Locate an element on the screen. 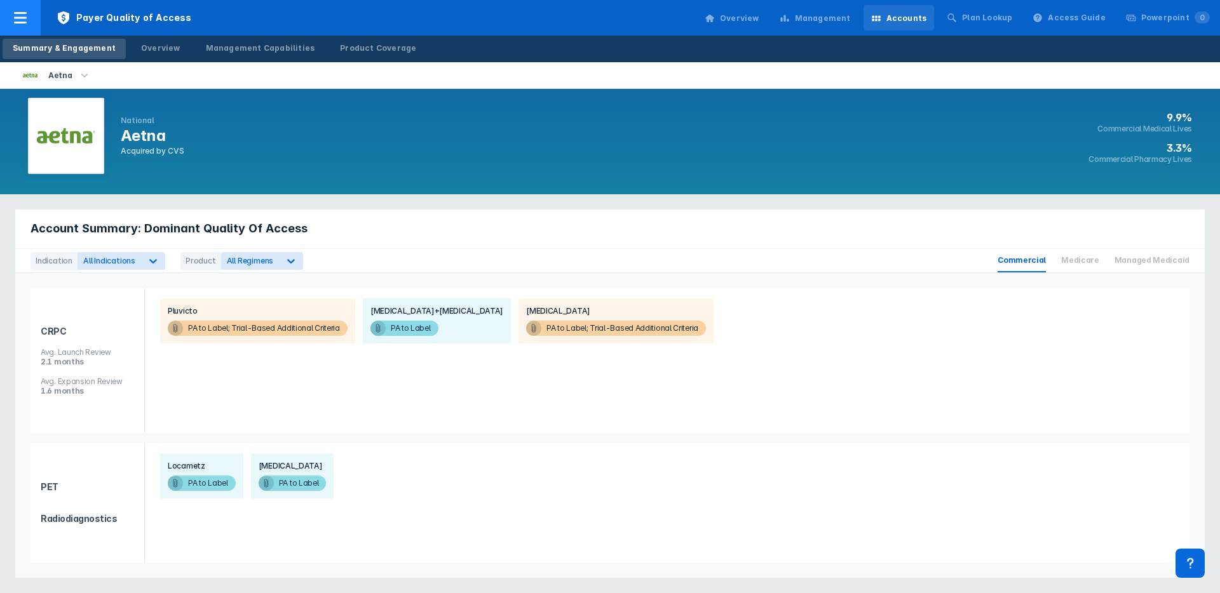 This screenshot has height=593, width=1220. span: Commercial is located at coordinates (1022, 260).